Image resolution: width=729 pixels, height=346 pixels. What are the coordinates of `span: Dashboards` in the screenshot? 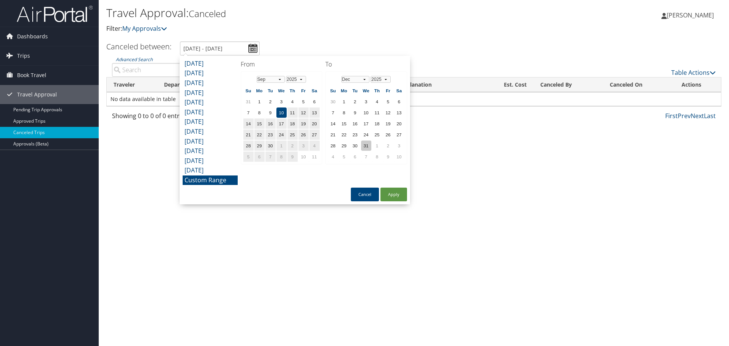 It's located at (32, 36).